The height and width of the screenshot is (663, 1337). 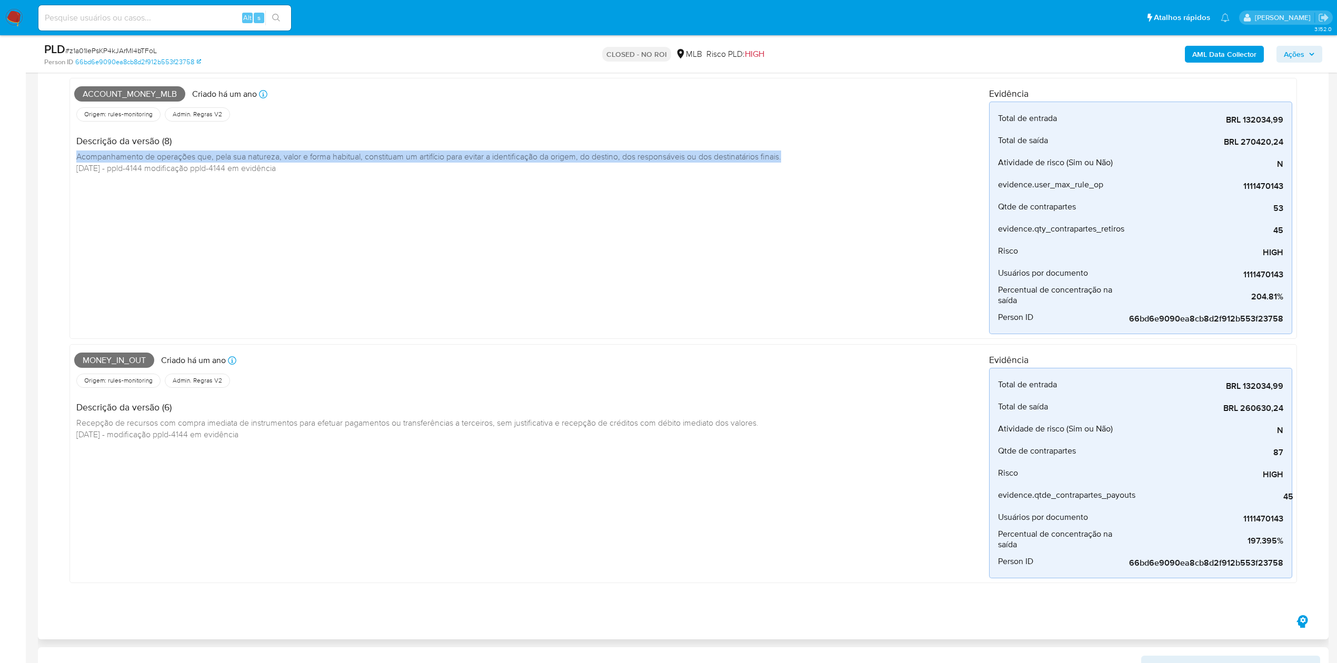 What do you see at coordinates (1225, 17) in the screenshot?
I see `a: Notificações` at bounding box center [1225, 17].